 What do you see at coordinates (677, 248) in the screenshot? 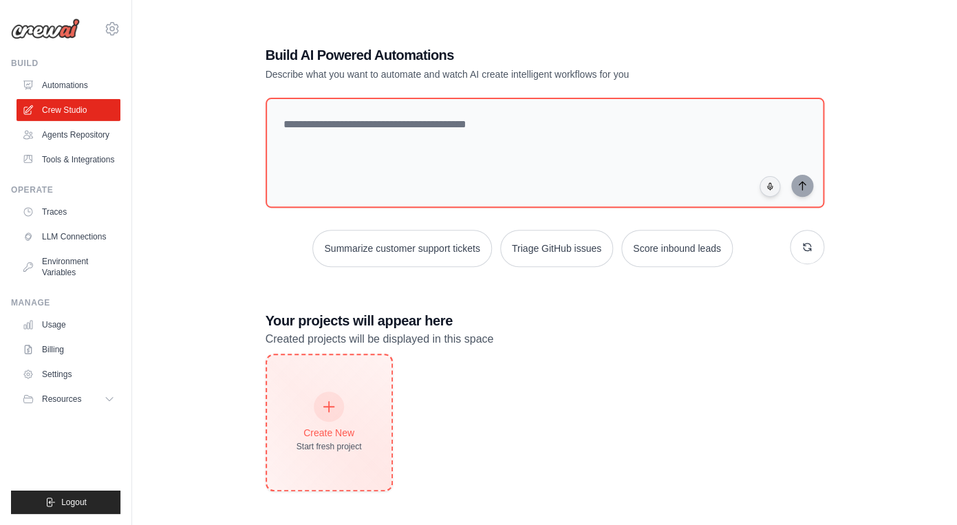
I see `button: Score inbound leads` at bounding box center [677, 248].